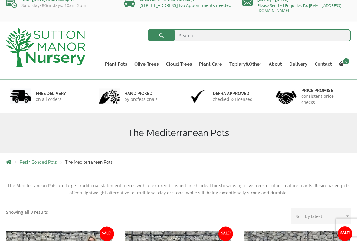 This screenshot has width=357, height=241. What do you see at coordinates (109, 96) in the screenshot?
I see `img: 2.jpg` at bounding box center [109, 96].